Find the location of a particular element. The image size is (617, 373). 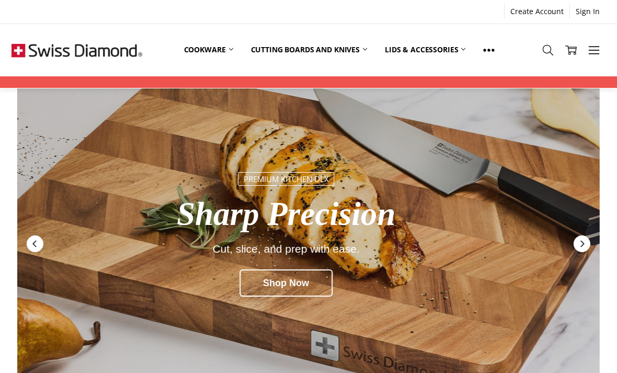

a: Show All is located at coordinates (489, 50).